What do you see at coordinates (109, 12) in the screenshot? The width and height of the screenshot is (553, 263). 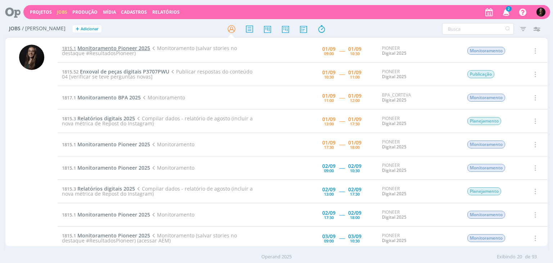 I see `a: Mídia` at bounding box center [109, 12].